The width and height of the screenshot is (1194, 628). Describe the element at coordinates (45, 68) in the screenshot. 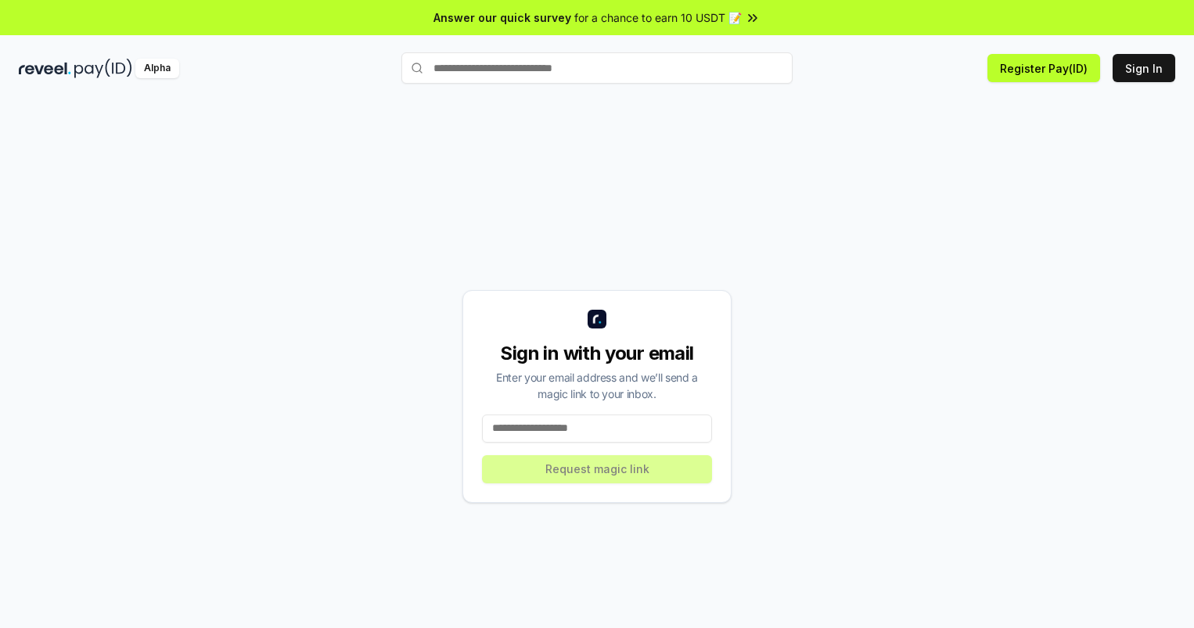

I see `img: reveel_dark` at that location.